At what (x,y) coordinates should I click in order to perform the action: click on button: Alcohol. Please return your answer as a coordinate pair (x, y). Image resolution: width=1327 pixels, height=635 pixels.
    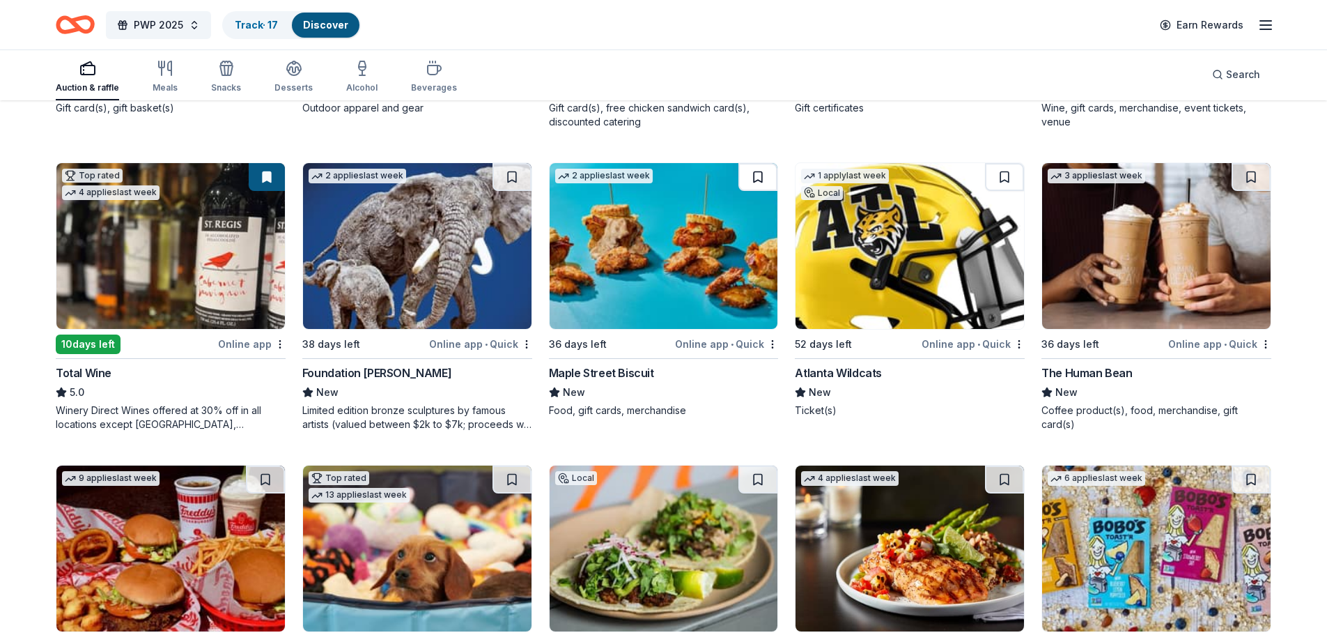
    Looking at the image, I should click on (362, 77).